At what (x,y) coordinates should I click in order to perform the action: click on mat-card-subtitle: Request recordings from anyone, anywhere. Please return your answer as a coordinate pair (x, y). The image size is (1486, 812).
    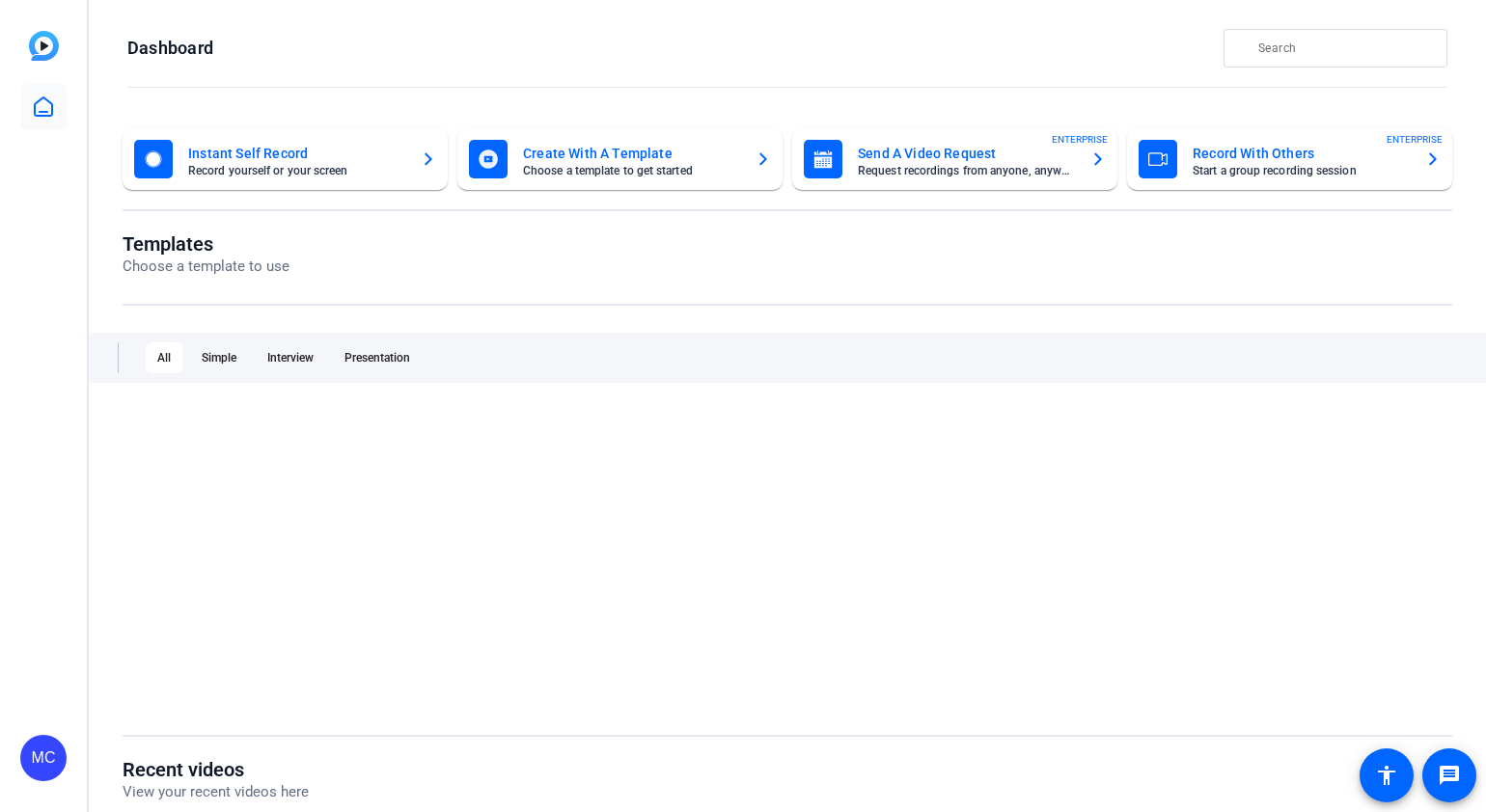
    Looking at the image, I should click on (966, 171).